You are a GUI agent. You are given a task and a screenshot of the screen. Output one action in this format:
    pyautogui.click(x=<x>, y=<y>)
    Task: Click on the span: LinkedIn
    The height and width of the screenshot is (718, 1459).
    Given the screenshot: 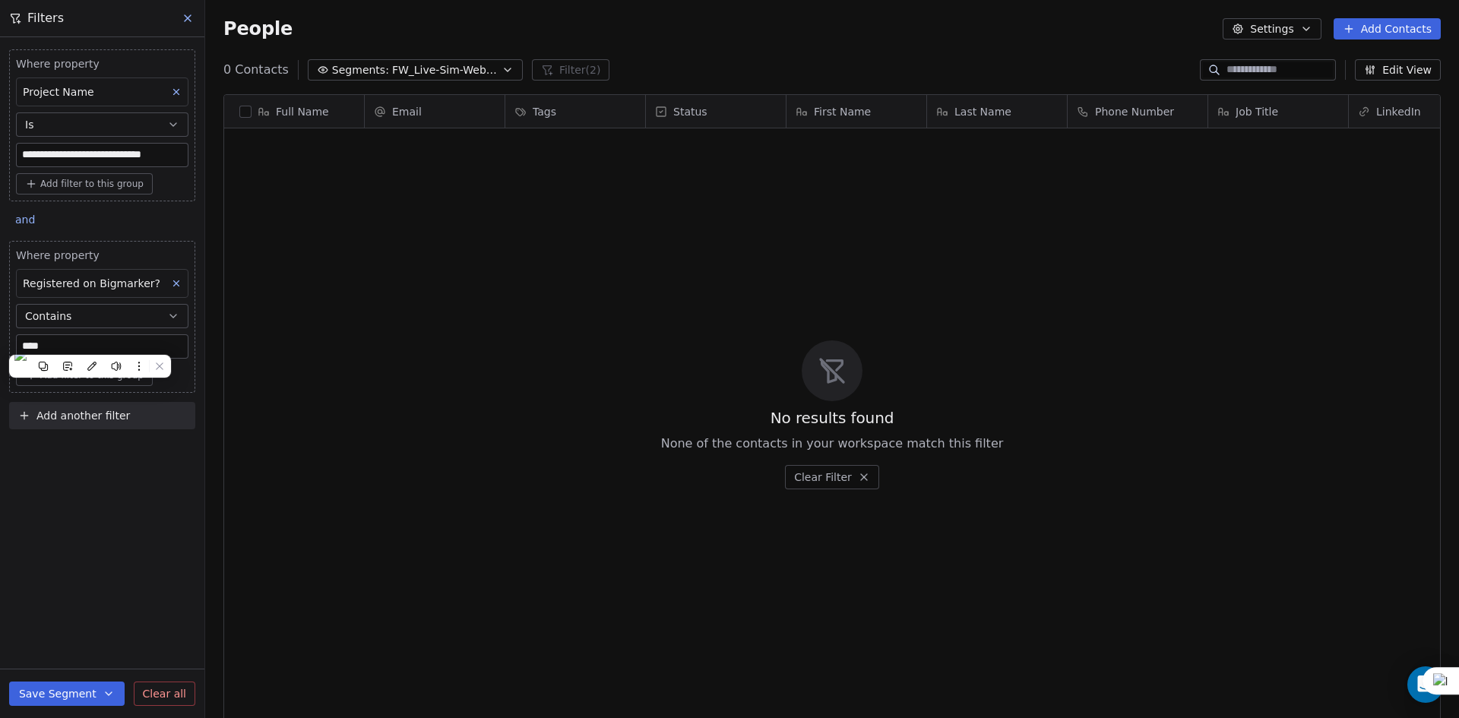 What is the action you would take?
    pyautogui.click(x=1398, y=112)
    